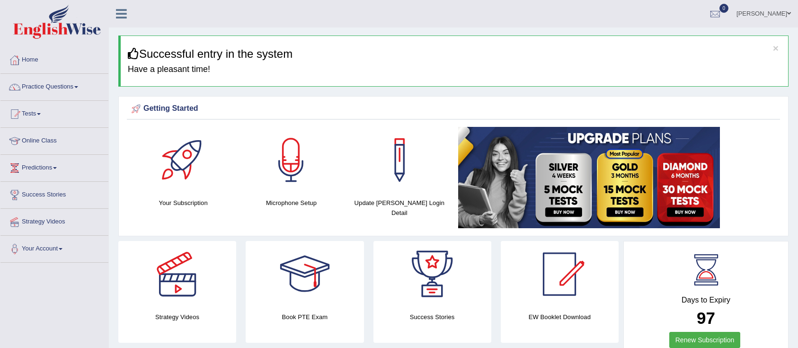 The height and width of the screenshot is (348, 798). What do you see at coordinates (724, 8) in the screenshot?
I see `span: 0` at bounding box center [724, 8].